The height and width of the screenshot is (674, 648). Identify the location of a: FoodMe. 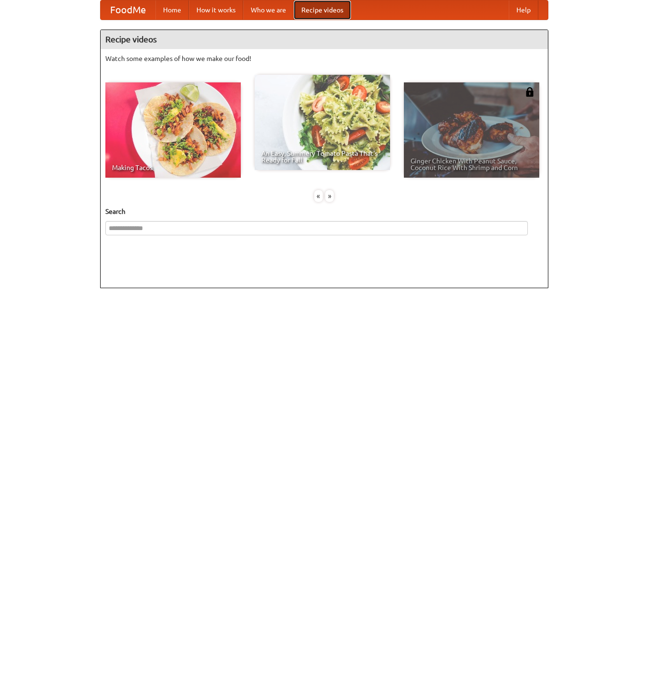
(128, 10).